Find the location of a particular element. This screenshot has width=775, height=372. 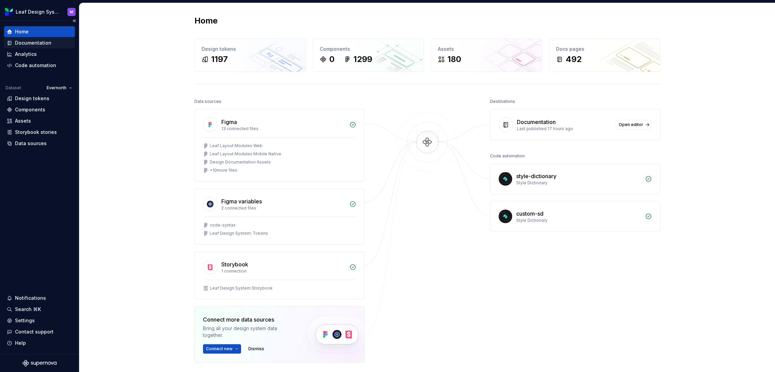

a: Figma variables2 connected filescode-syntaxLeaf Design System: Tokens is located at coordinates (280, 216).